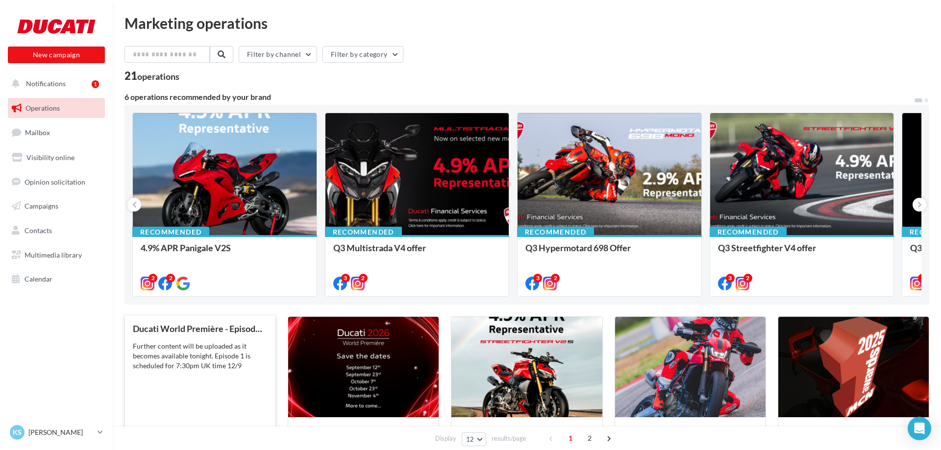  Describe the element at coordinates (54, 84) in the screenshot. I see `button: Notifications 1` at that location.